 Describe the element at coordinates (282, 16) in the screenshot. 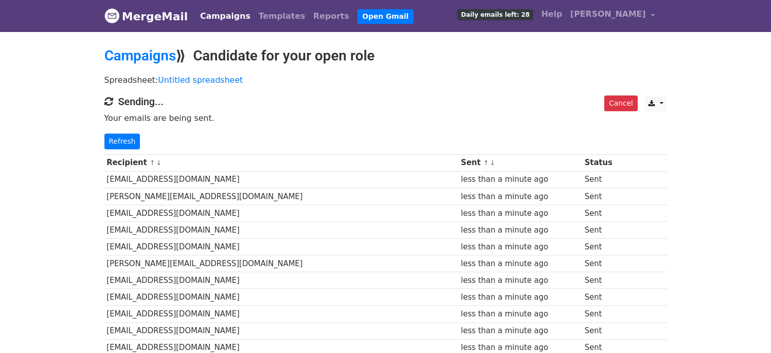

I see `a: Templates` at that location.